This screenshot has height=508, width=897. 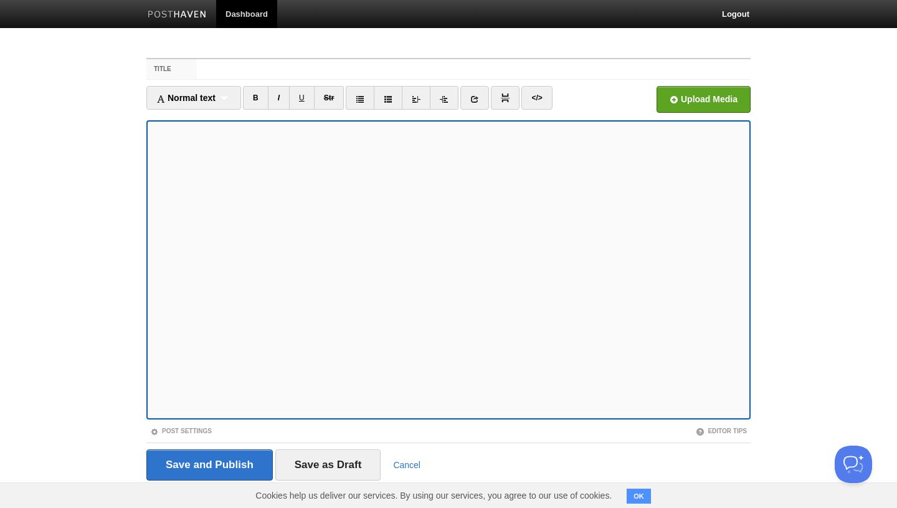 What do you see at coordinates (181, 430) in the screenshot?
I see `a: Post Settings` at bounding box center [181, 430].